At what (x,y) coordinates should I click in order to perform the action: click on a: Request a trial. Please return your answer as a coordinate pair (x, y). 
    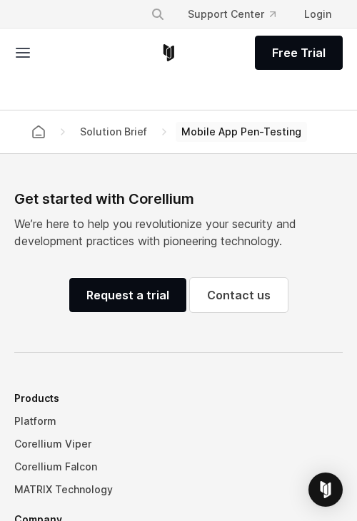
    Looking at the image, I should click on (128, 295).